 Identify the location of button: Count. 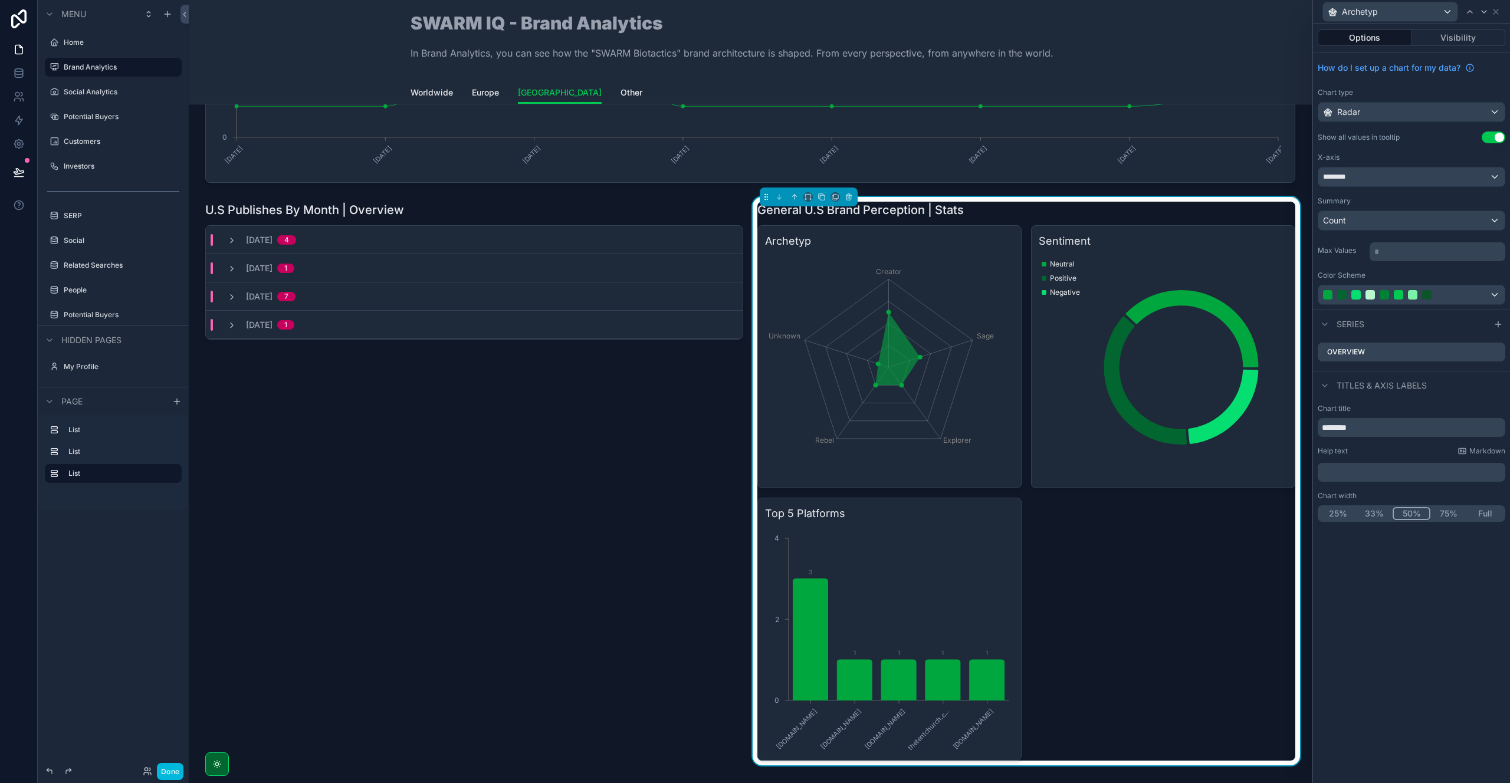
(1411, 221).